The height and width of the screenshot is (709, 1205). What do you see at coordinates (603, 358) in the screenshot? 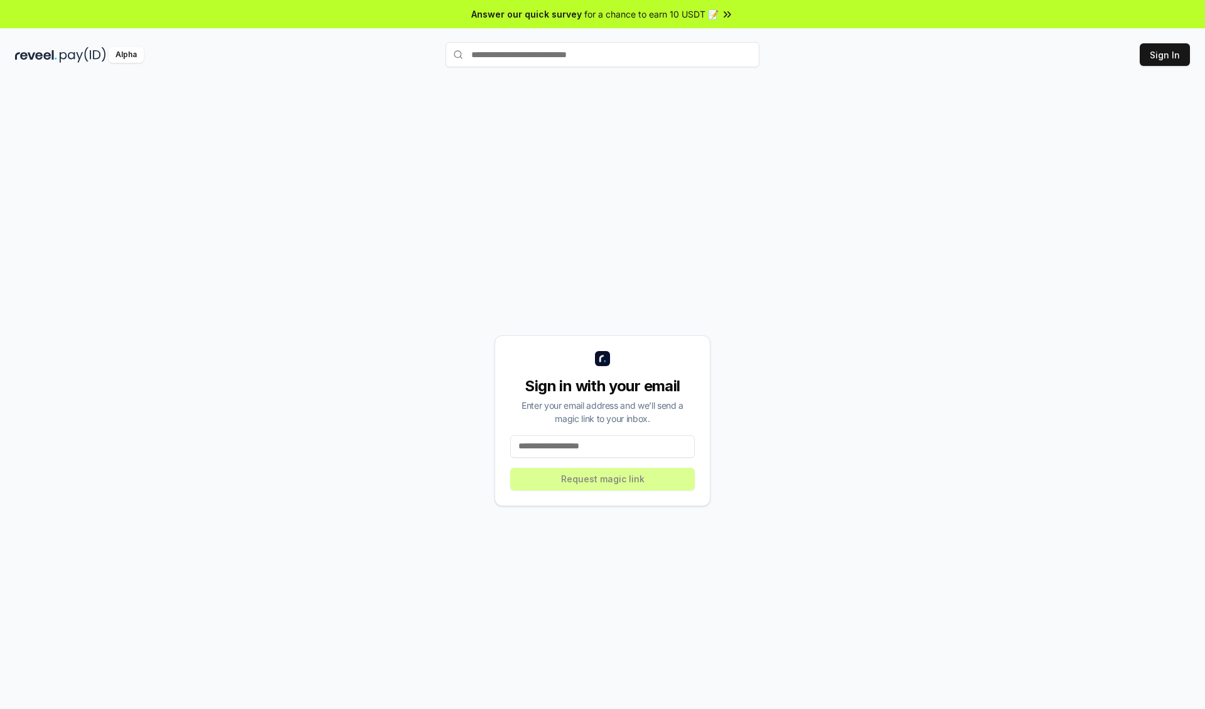
I see `img: logo_small` at bounding box center [603, 358].